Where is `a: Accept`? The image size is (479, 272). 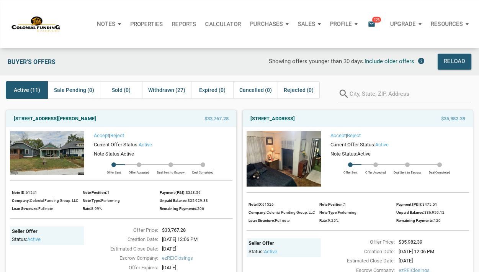
a: Accept is located at coordinates (338, 135).